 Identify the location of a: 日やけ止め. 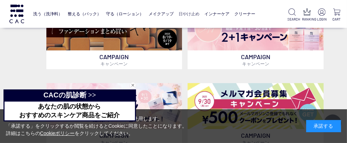
(189, 14).